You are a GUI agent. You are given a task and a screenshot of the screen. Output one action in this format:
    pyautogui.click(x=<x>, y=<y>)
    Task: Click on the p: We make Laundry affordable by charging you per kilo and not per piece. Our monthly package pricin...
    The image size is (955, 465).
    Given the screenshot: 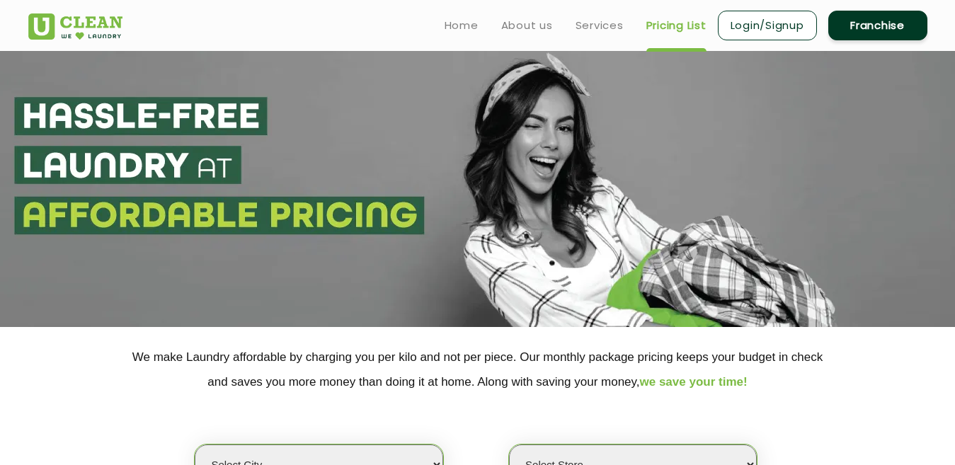 What is the action you would take?
    pyautogui.click(x=478, y=369)
    